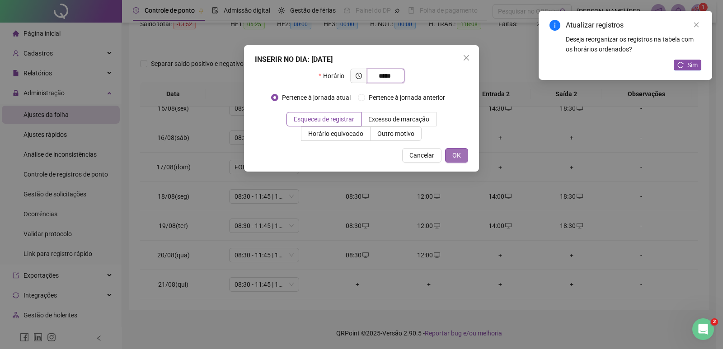 Image resolution: width=723 pixels, height=349 pixels. What do you see at coordinates (396, 134) in the screenshot?
I see `span: Outro motivo` at bounding box center [396, 134].